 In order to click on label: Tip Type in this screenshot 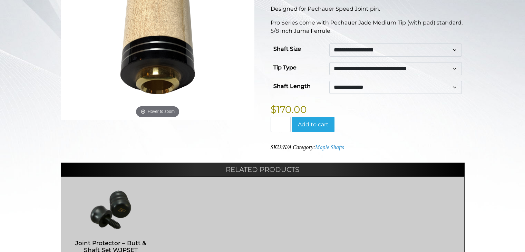, I will do `click(285, 68)`.